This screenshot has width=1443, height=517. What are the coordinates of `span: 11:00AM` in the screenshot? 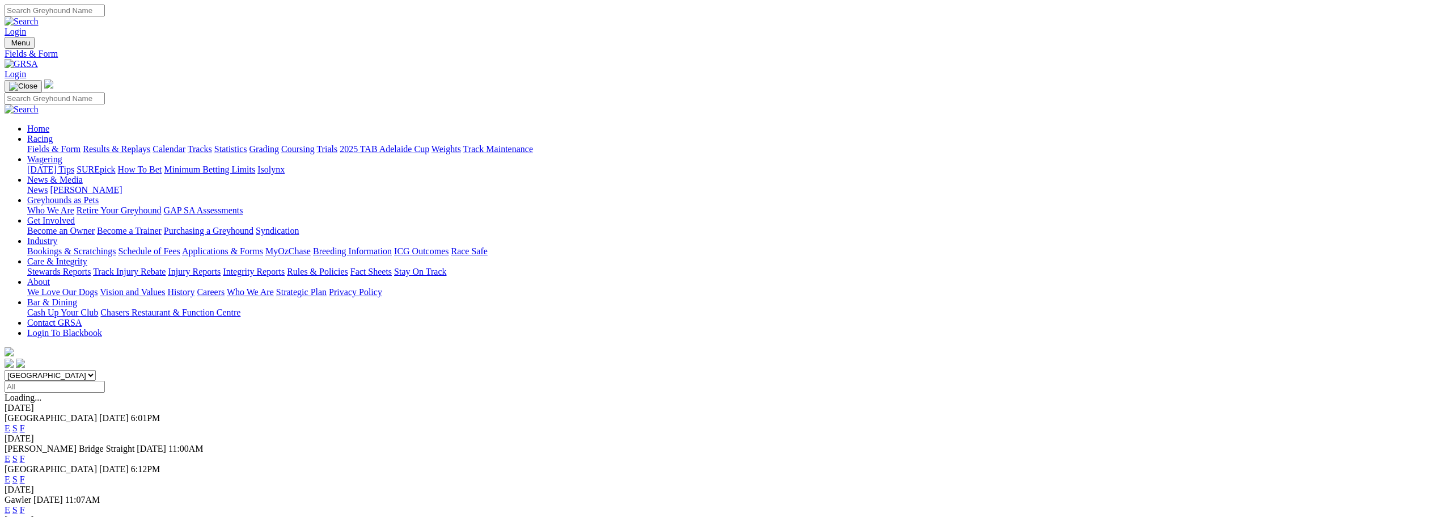 It's located at (186, 448).